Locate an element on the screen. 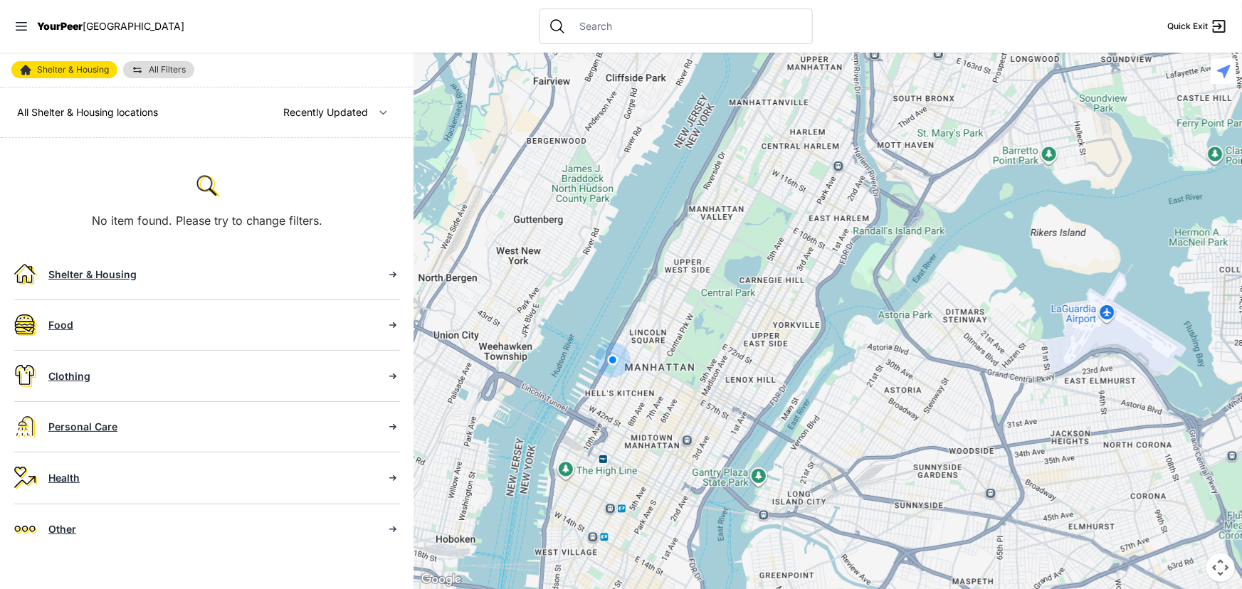 The image size is (1242, 589). div: Personal Care is located at coordinates (211, 427).